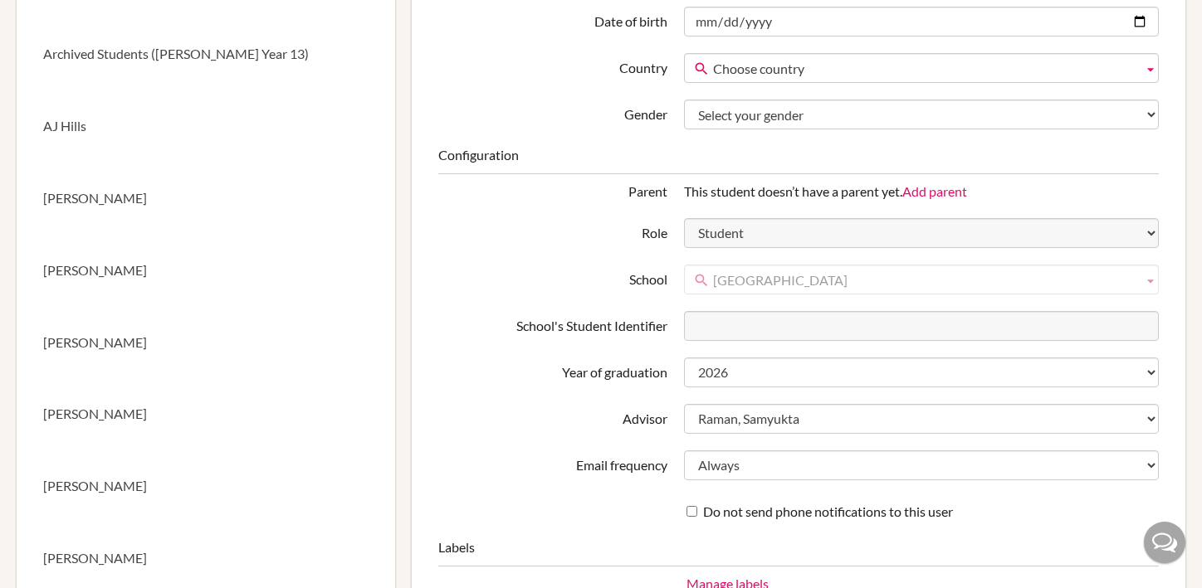 The image size is (1202, 588). What do you see at coordinates (798, 553) in the screenshot?
I see `legend: Labels` at bounding box center [798, 553].